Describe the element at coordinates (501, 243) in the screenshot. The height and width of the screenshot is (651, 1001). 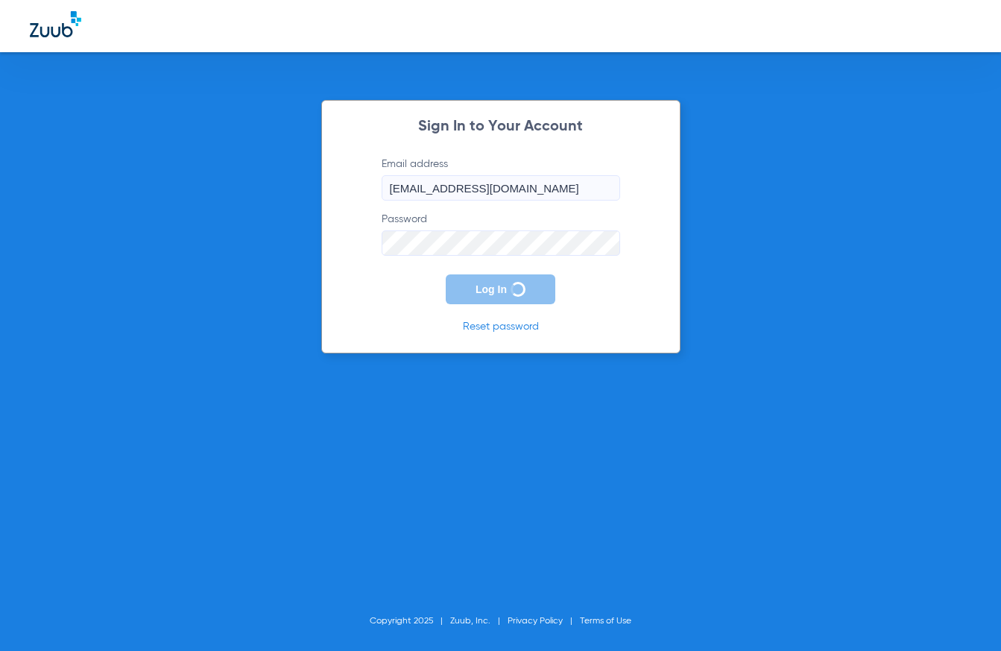
I see `input: Password` at that location.